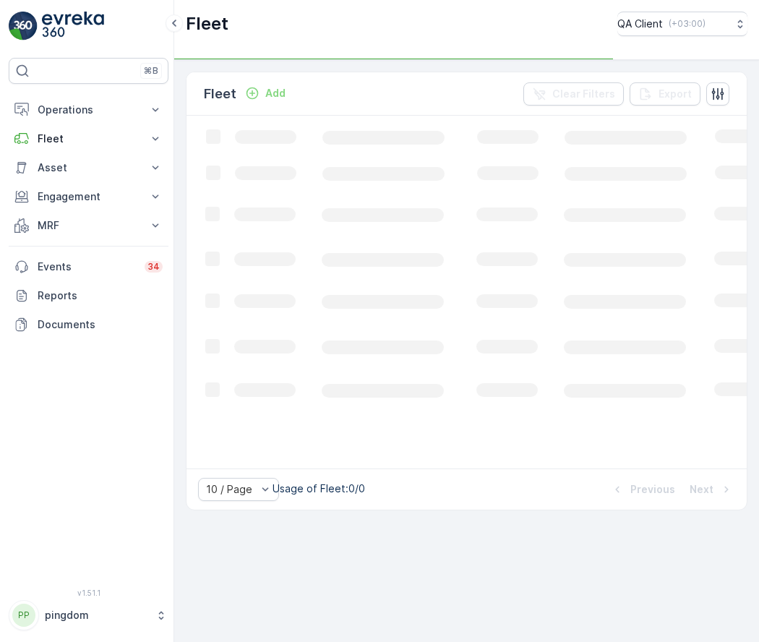 The height and width of the screenshot is (642, 759). Describe the element at coordinates (100, 325) in the screenshot. I see `p: Documents` at that location.